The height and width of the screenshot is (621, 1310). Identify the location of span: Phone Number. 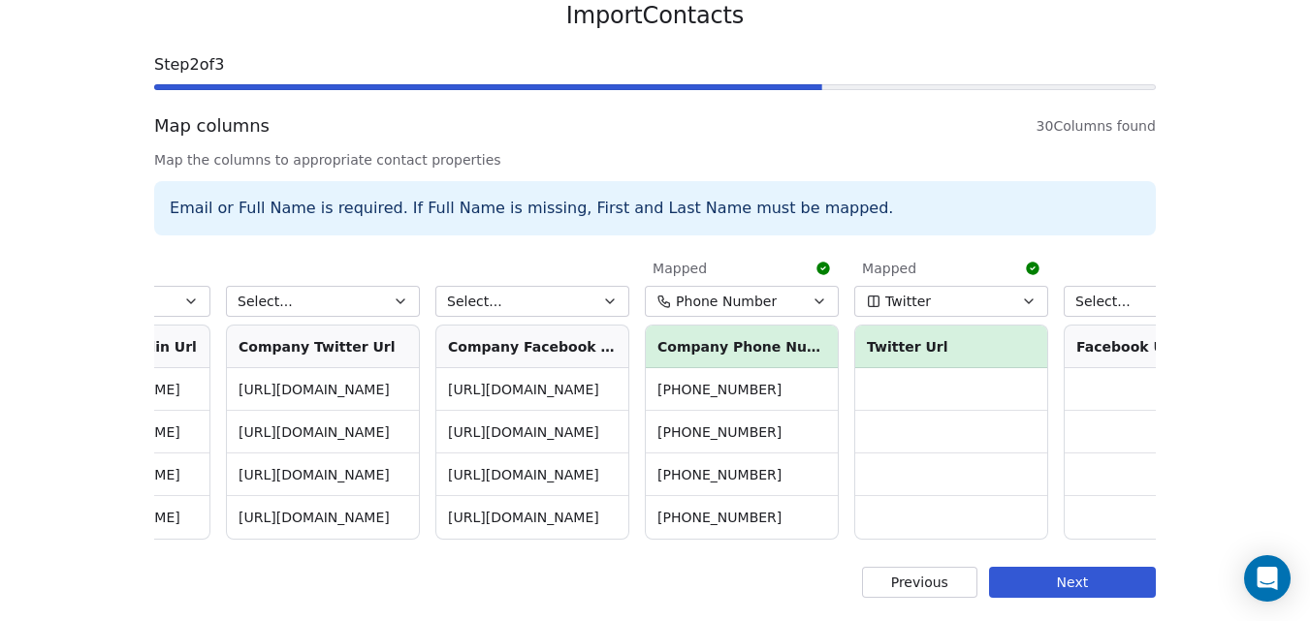
(726, 301).